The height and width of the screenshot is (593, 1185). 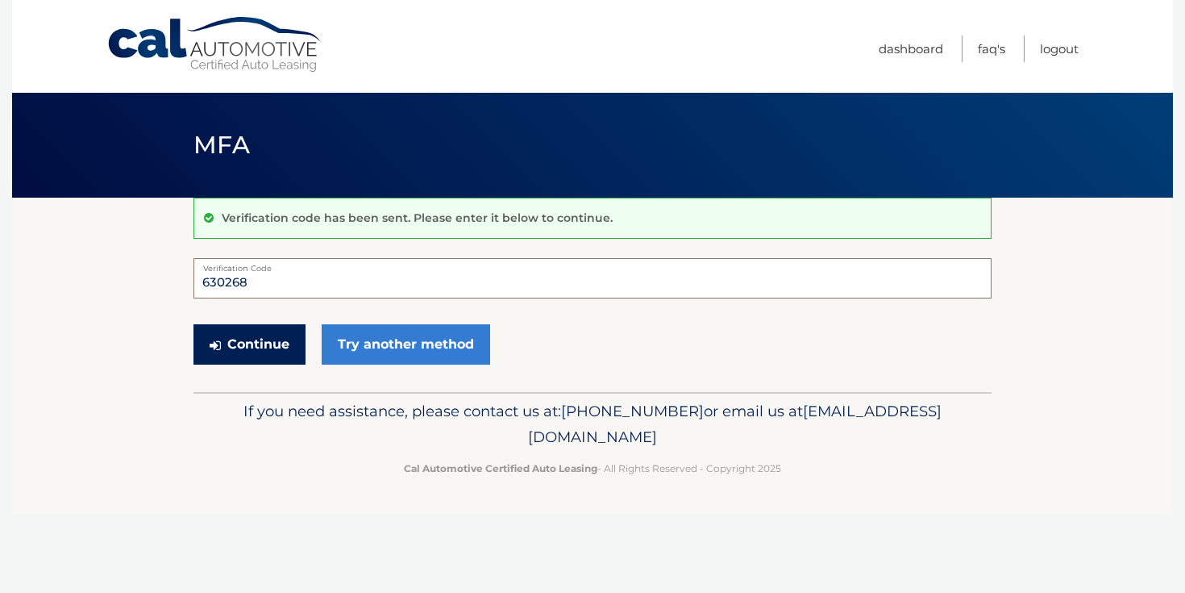 I want to click on p: Verification code has been sent. Please enter it below to continue., so click(x=417, y=218).